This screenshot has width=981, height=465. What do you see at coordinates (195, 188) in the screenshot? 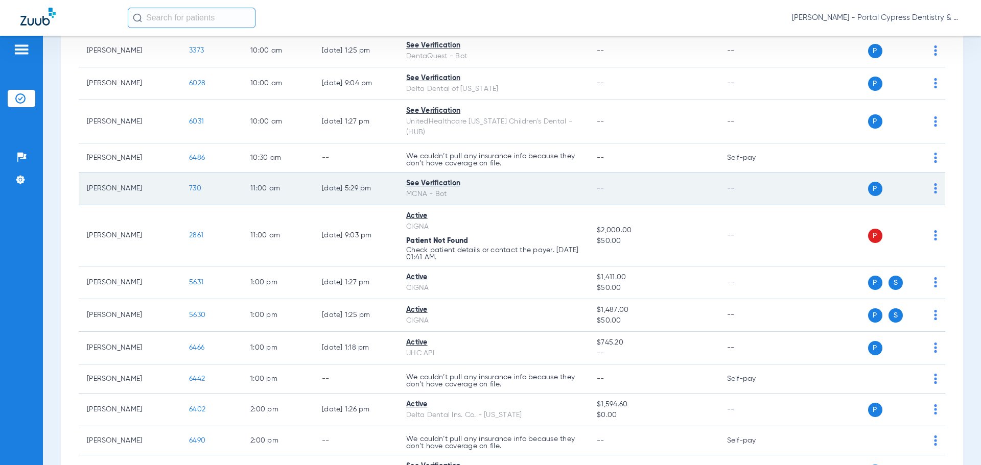
I see `span: 730` at bounding box center [195, 188].